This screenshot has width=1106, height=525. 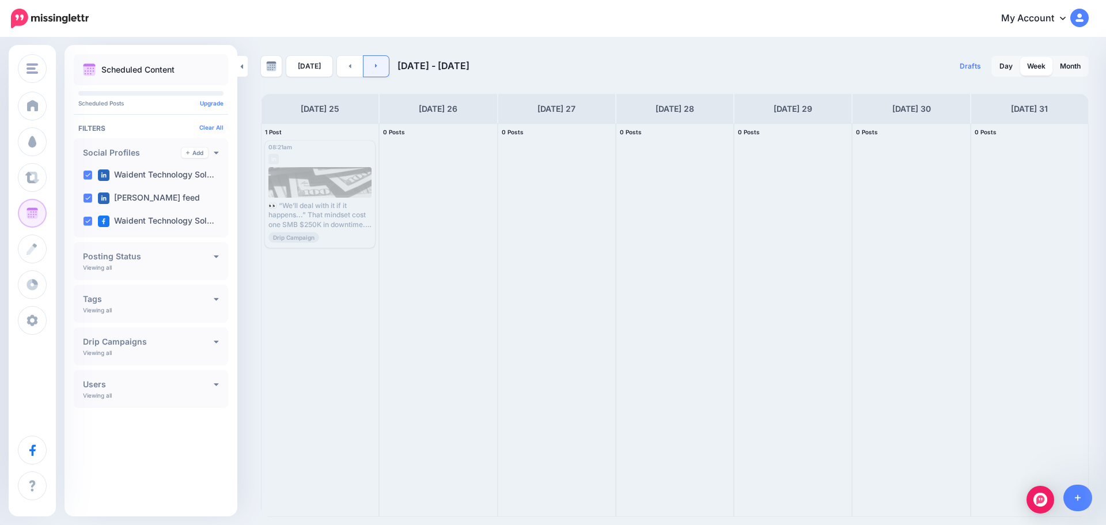 What do you see at coordinates (151, 128) in the screenshot?
I see `h4: Filters` at bounding box center [151, 128].